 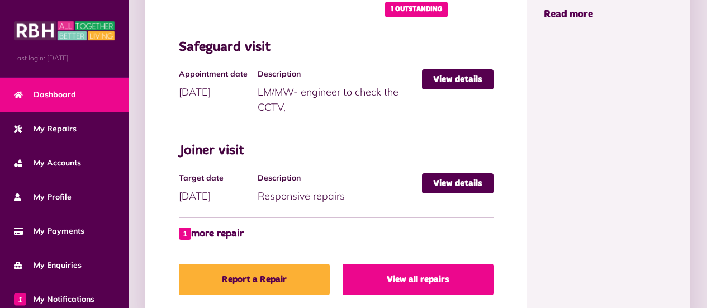 What do you see at coordinates (418, 280) in the screenshot?
I see `a: View all repairs` at bounding box center [418, 280].